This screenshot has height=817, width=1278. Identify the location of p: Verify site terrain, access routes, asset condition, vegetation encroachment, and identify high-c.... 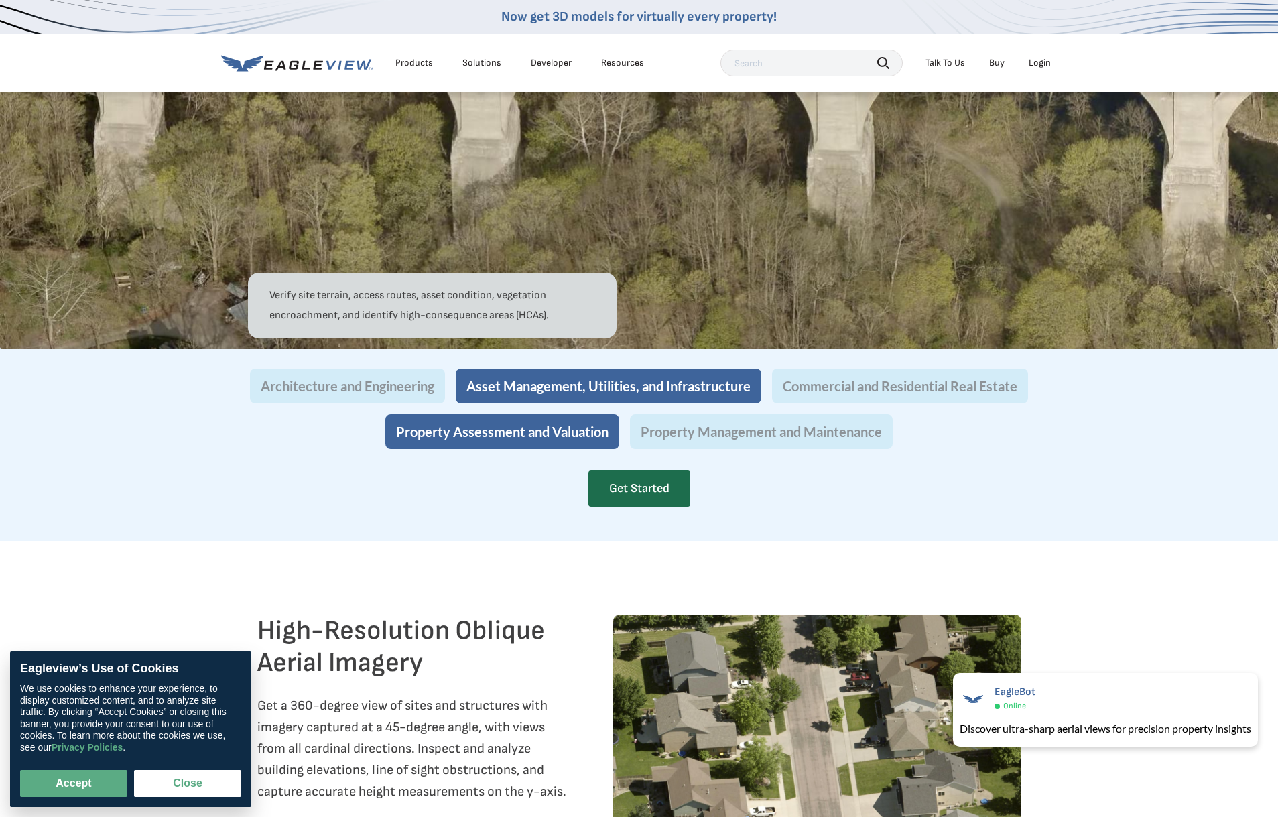
(432, 306).